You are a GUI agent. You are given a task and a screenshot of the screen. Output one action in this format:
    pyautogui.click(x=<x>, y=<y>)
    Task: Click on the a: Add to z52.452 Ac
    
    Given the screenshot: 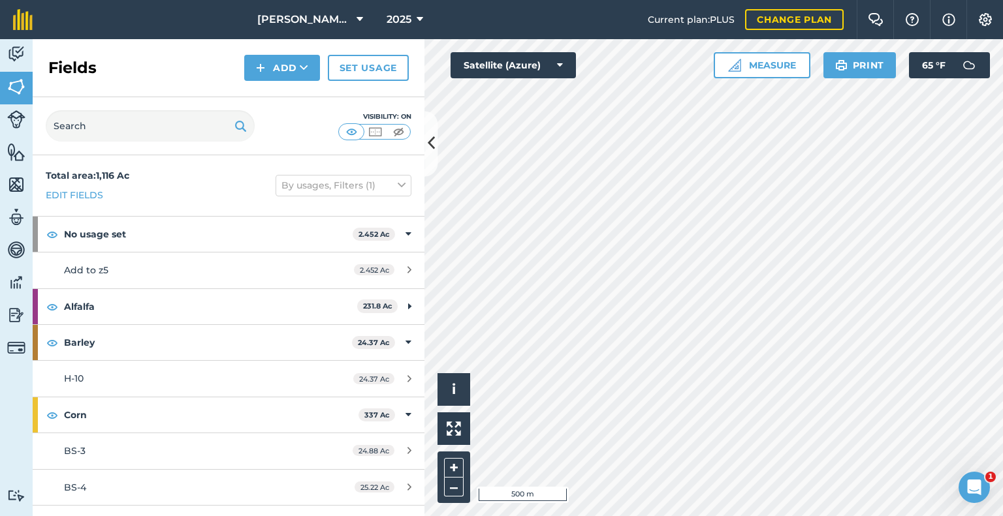 What is the action you would take?
    pyautogui.click(x=228, y=270)
    